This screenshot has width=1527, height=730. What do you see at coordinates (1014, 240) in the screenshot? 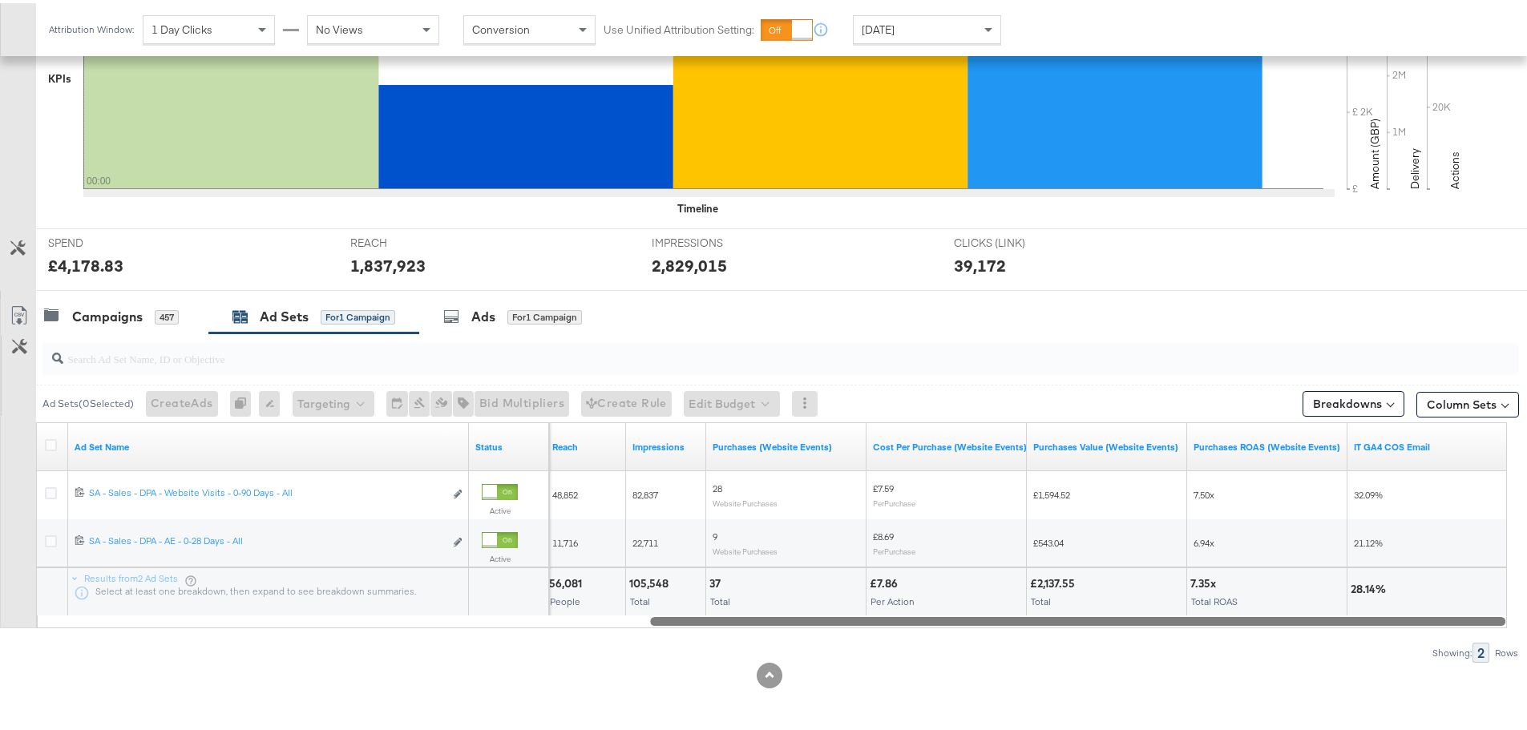
I see `span: CLICKS (LINK)` at bounding box center [1014, 240].